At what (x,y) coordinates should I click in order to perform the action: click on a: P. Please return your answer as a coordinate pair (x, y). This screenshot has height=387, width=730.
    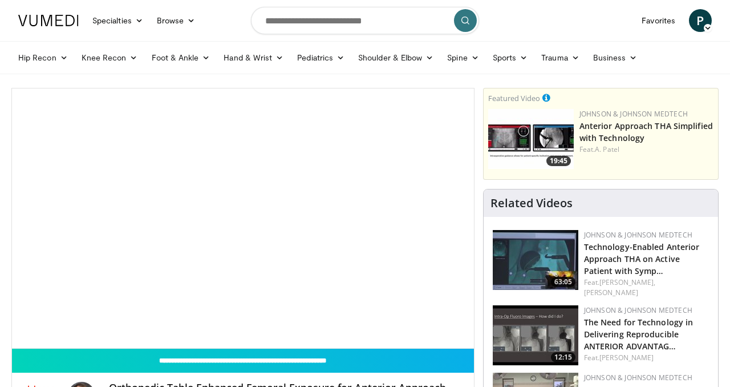
    Looking at the image, I should click on (700, 21).